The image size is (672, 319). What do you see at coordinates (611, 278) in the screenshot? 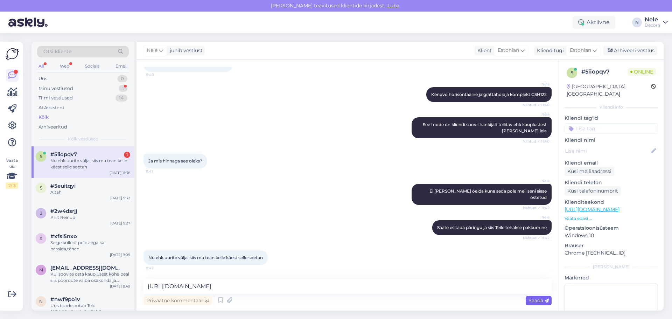
I see `p: Märkmed` at bounding box center [611, 278].